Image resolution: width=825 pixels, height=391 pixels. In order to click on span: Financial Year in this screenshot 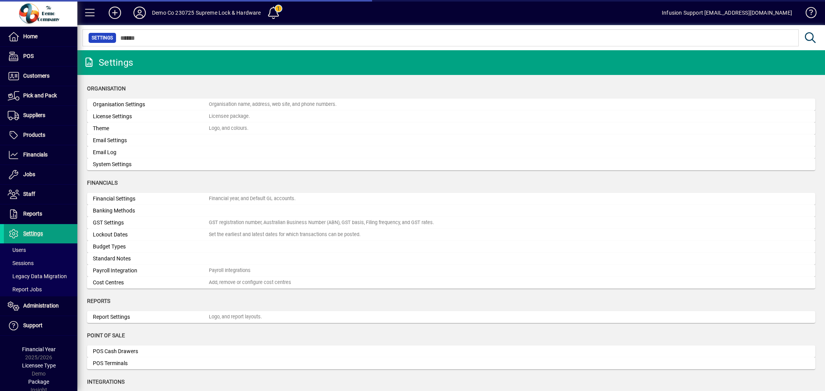, I will do `click(39, 349)`.